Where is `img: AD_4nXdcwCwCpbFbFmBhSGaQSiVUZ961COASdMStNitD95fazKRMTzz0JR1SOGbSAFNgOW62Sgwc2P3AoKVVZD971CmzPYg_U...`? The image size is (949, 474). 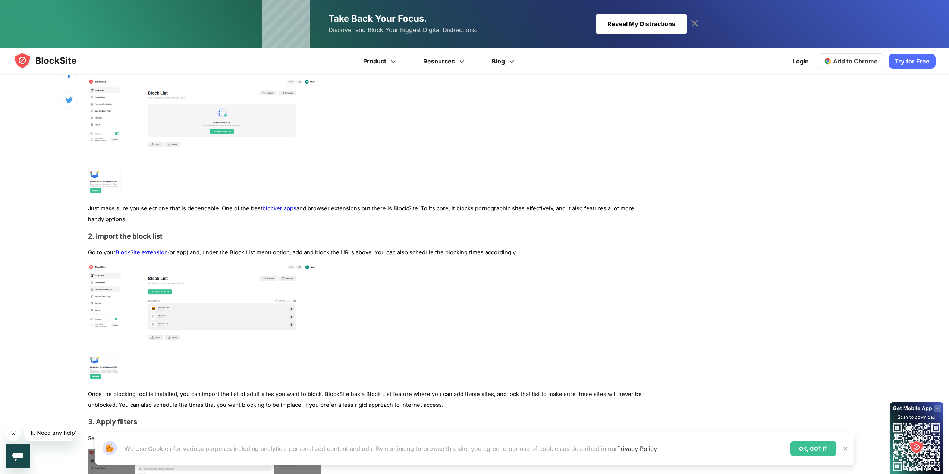 img: AD_4nXdcwCwCpbFbFmBhSGaQSiVUZ961COASdMStNitD95fazKRMTzz0JR1SOGbSAFNgOW62Sgwc2P3AoKVVZD971CmzPYg_U... is located at coordinates (204, 322).